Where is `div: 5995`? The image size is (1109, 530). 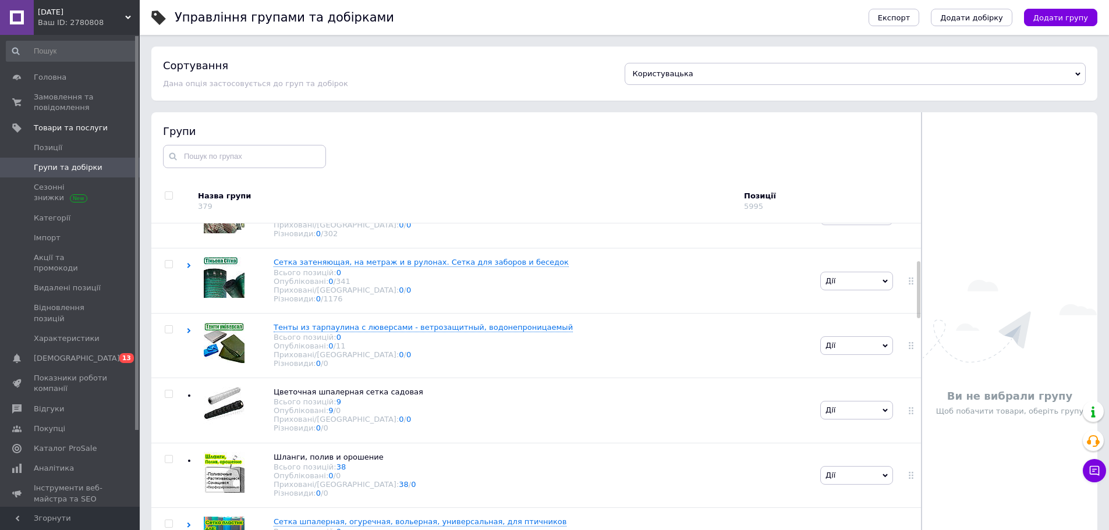
div: 5995 is located at coordinates (753, 206).